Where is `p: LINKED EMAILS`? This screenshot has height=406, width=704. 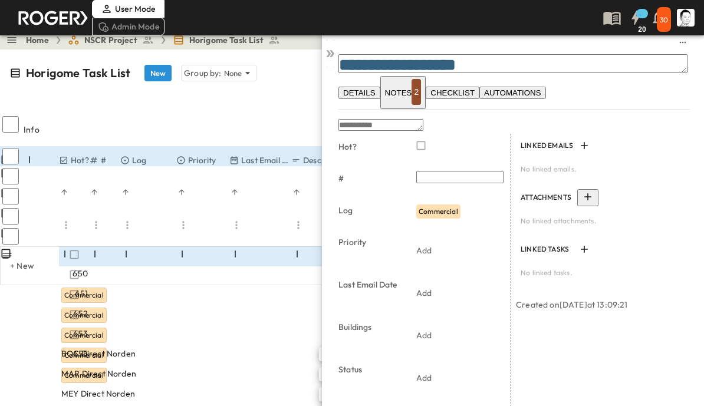 p: LINKED EMAILS is located at coordinates (548, 146).